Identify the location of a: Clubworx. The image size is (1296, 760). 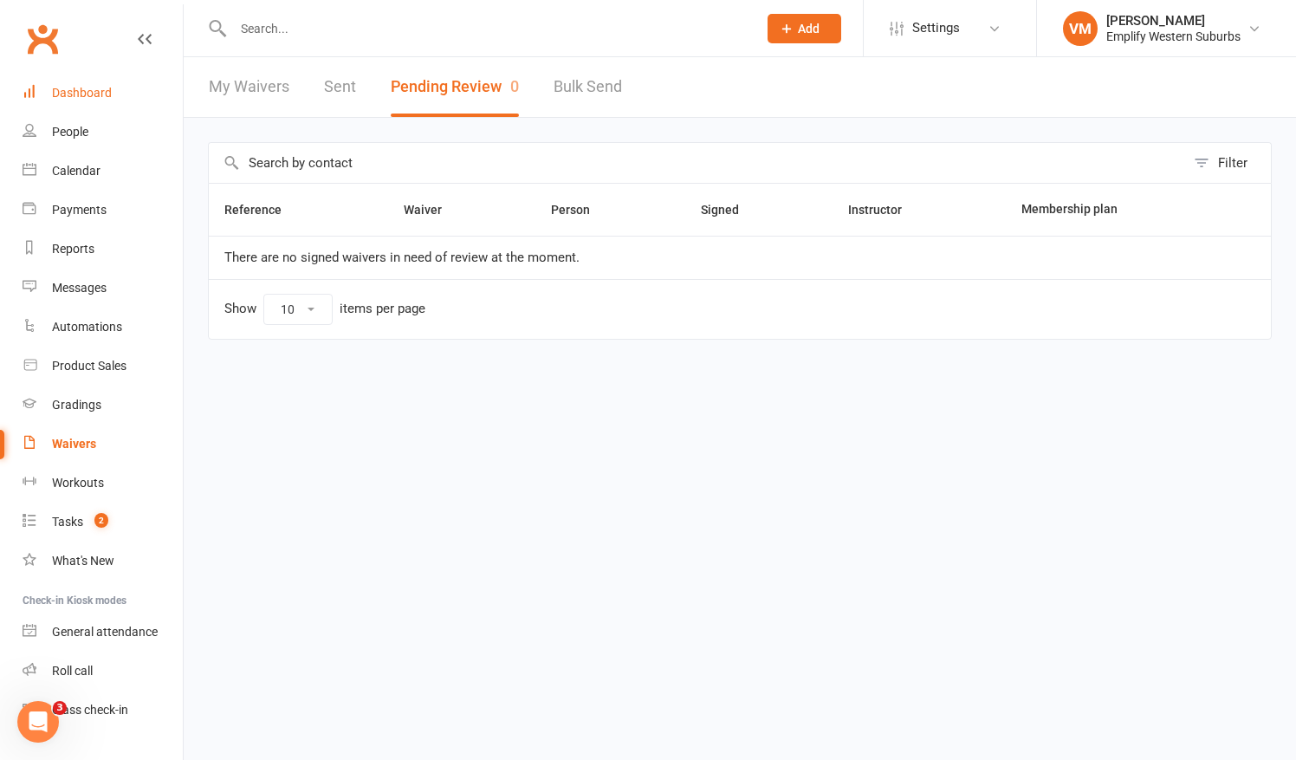
(42, 39).